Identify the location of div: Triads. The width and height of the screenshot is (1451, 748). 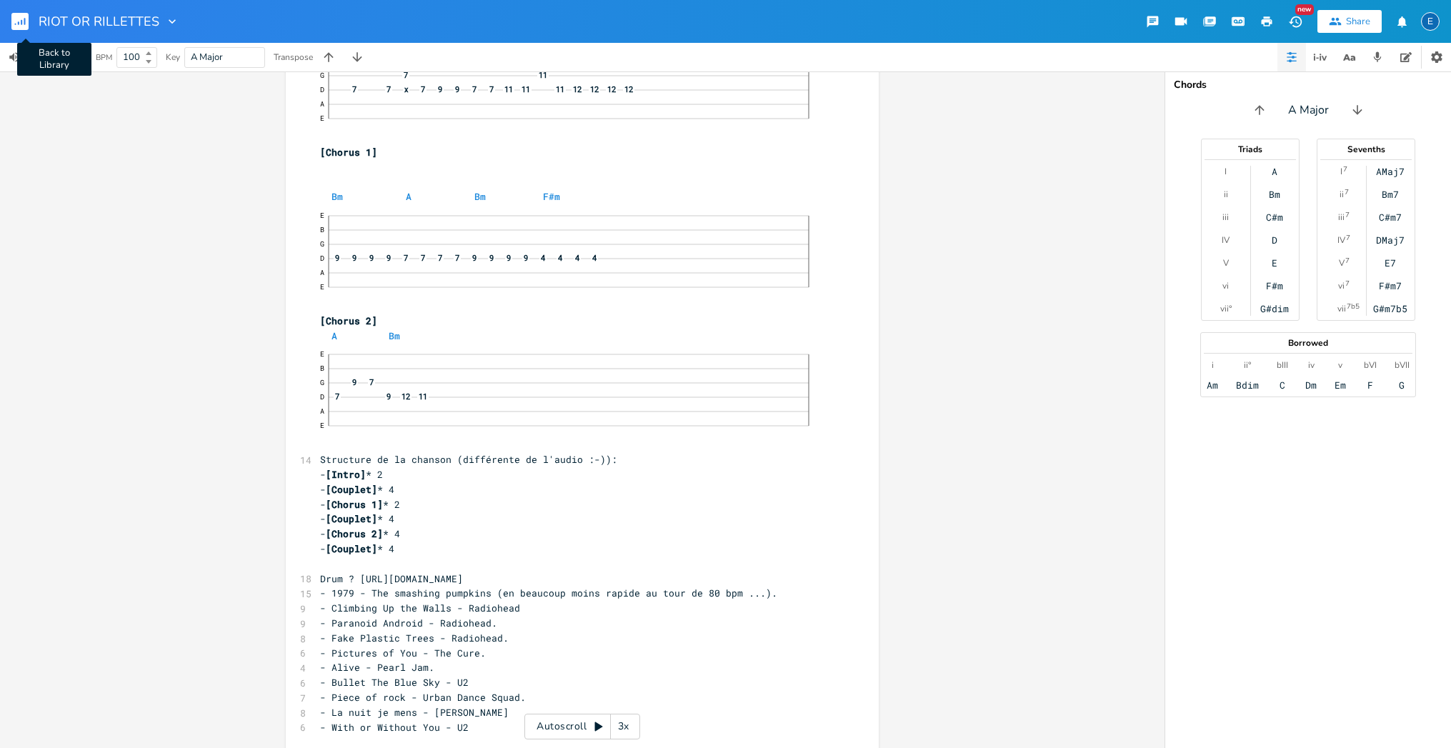
(1250, 149).